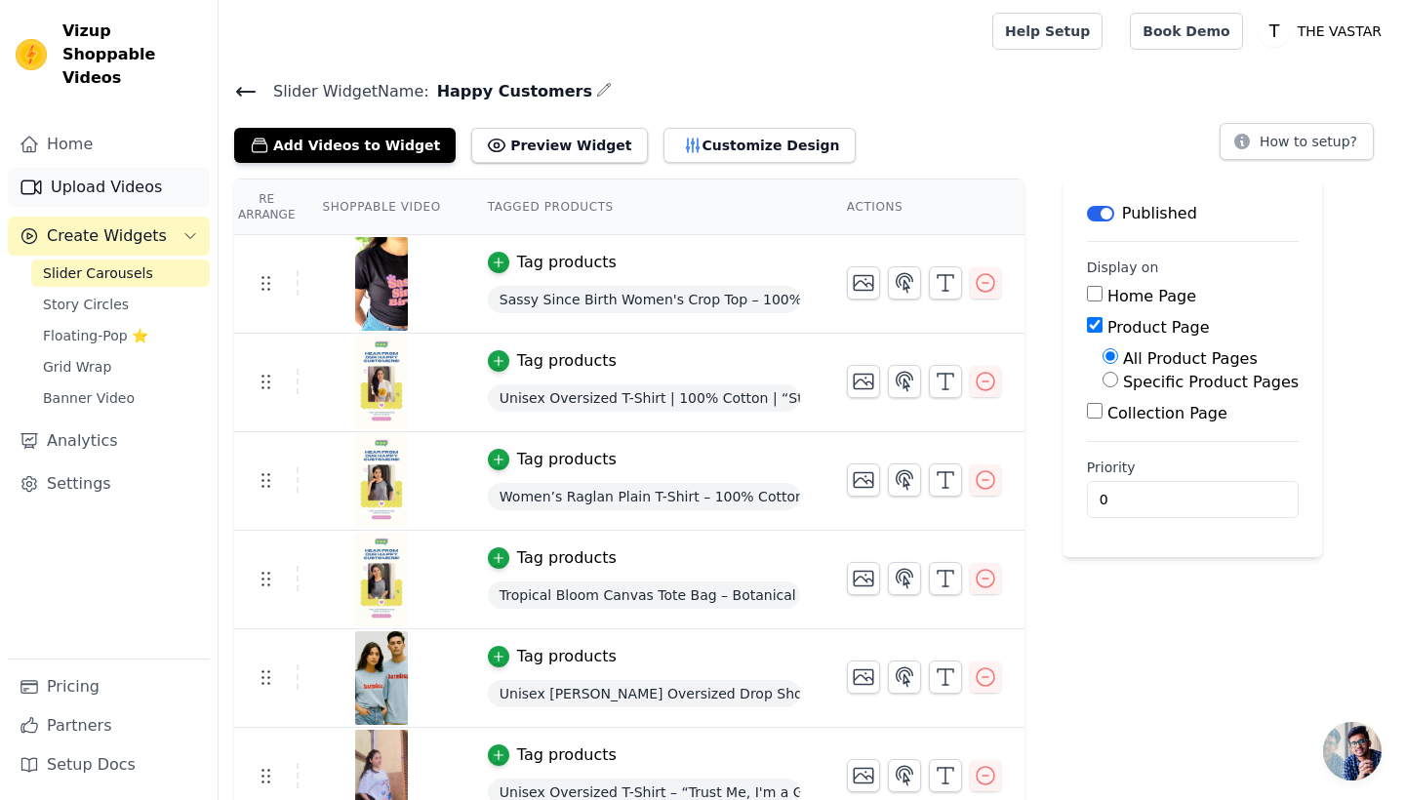 The image size is (1405, 800). I want to click on a: Partners, so click(108, 726).